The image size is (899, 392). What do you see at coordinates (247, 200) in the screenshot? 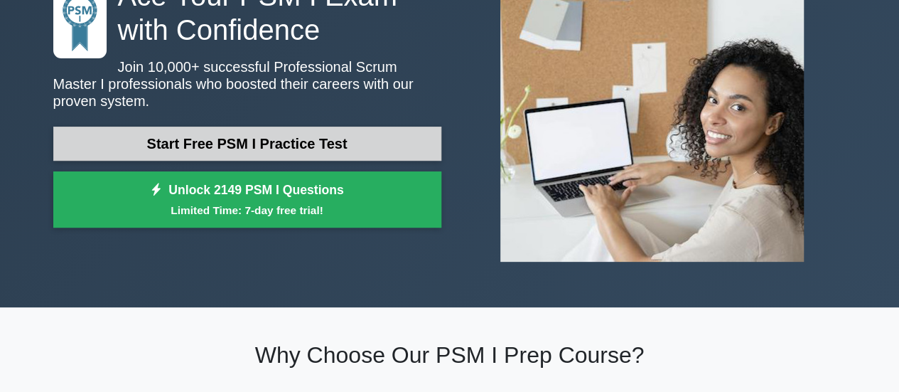
I see `a: Unlock 2149 PSM I QuestionsLimited Time: 7-day free trial!` at bounding box center [247, 200].